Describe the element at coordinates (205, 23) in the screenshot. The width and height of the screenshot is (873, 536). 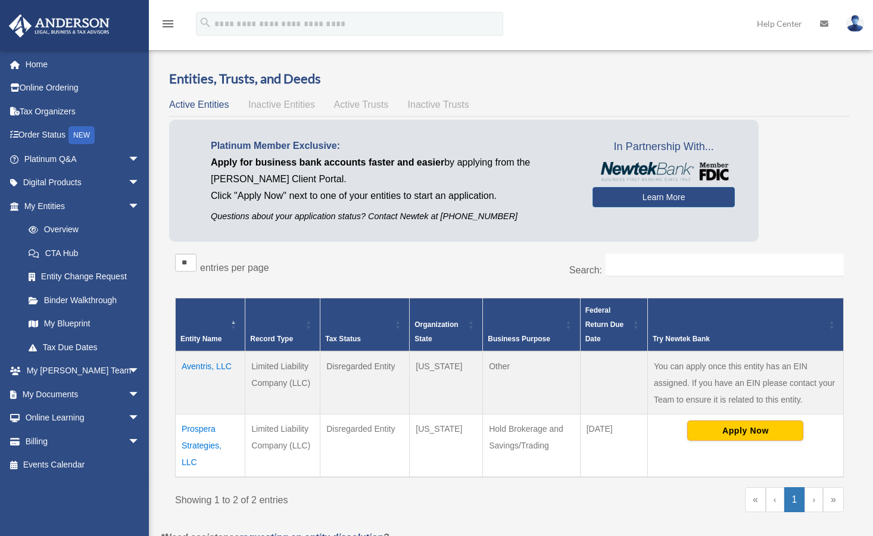
I see `i: search` at that location.